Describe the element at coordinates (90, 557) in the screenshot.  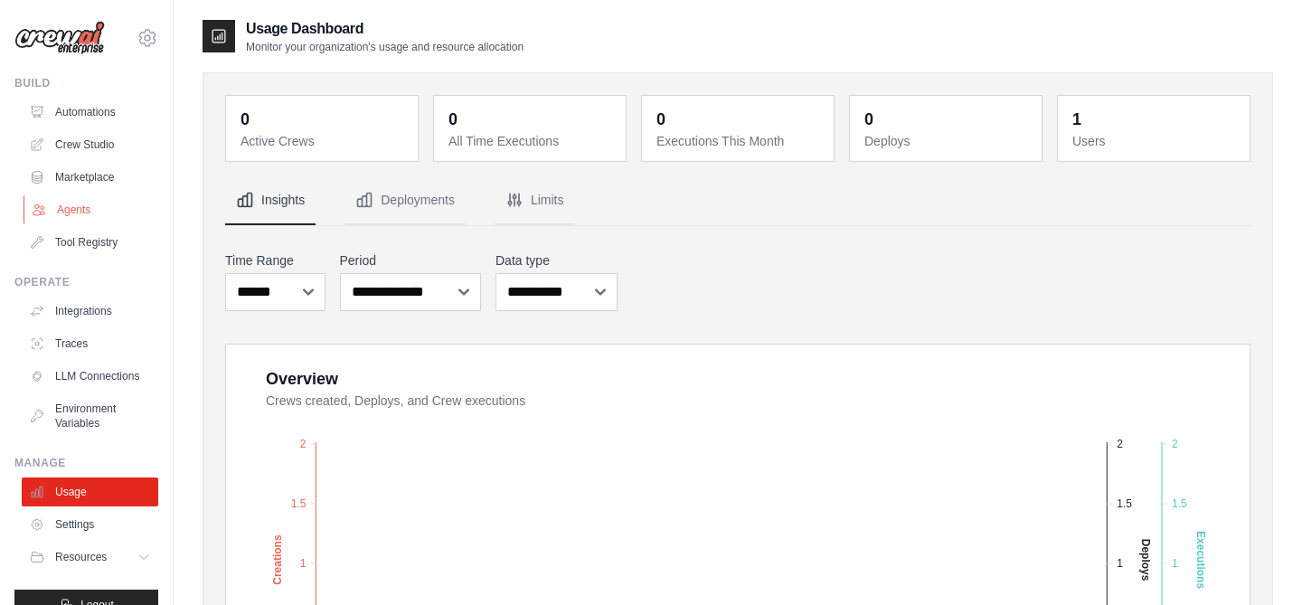
I see `button: Resources` at that location.